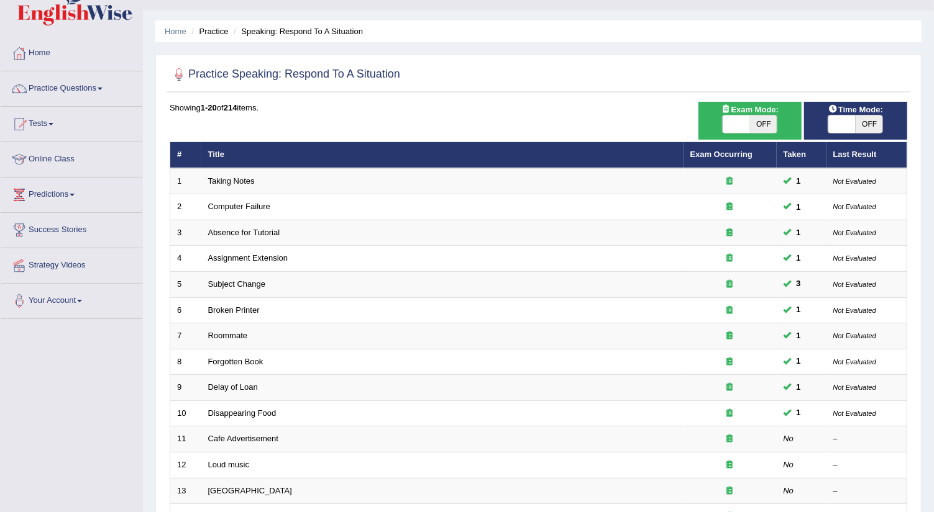 This screenshot has height=512, width=934. Describe the element at coordinates (284, 75) in the screenshot. I see `h2: Practice Speaking: Respond To A Situation` at that location.